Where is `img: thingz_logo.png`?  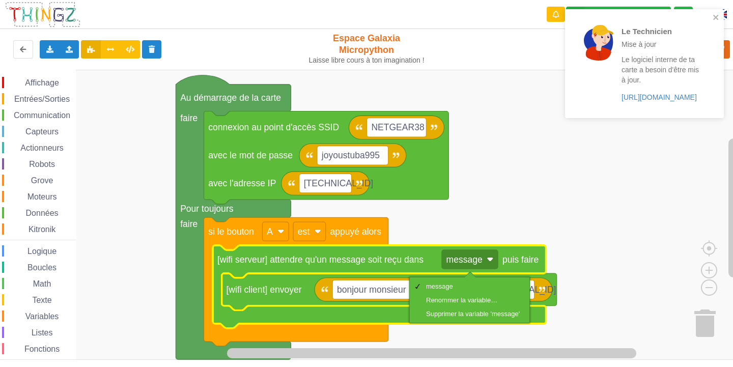
img: thingz_logo.png is located at coordinates (43, 14).